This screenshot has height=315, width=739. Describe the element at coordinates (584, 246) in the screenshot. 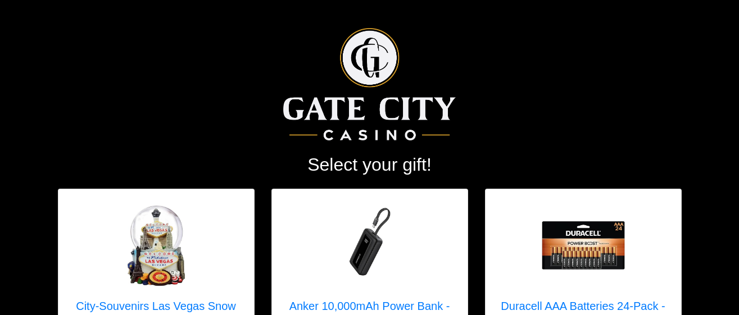

I see `img: Duracell AAA Batteries 24-Pack - Alkaline` at that location.